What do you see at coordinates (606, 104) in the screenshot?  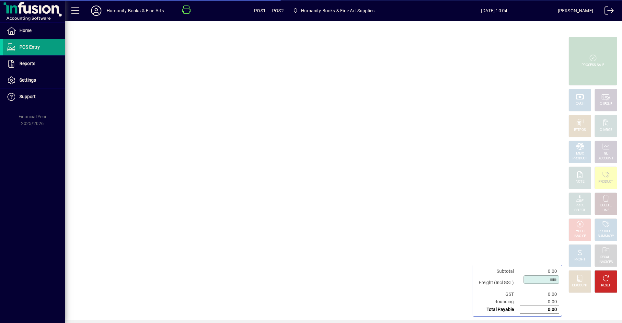 I see `div: CHEQUE` at bounding box center [606, 104].